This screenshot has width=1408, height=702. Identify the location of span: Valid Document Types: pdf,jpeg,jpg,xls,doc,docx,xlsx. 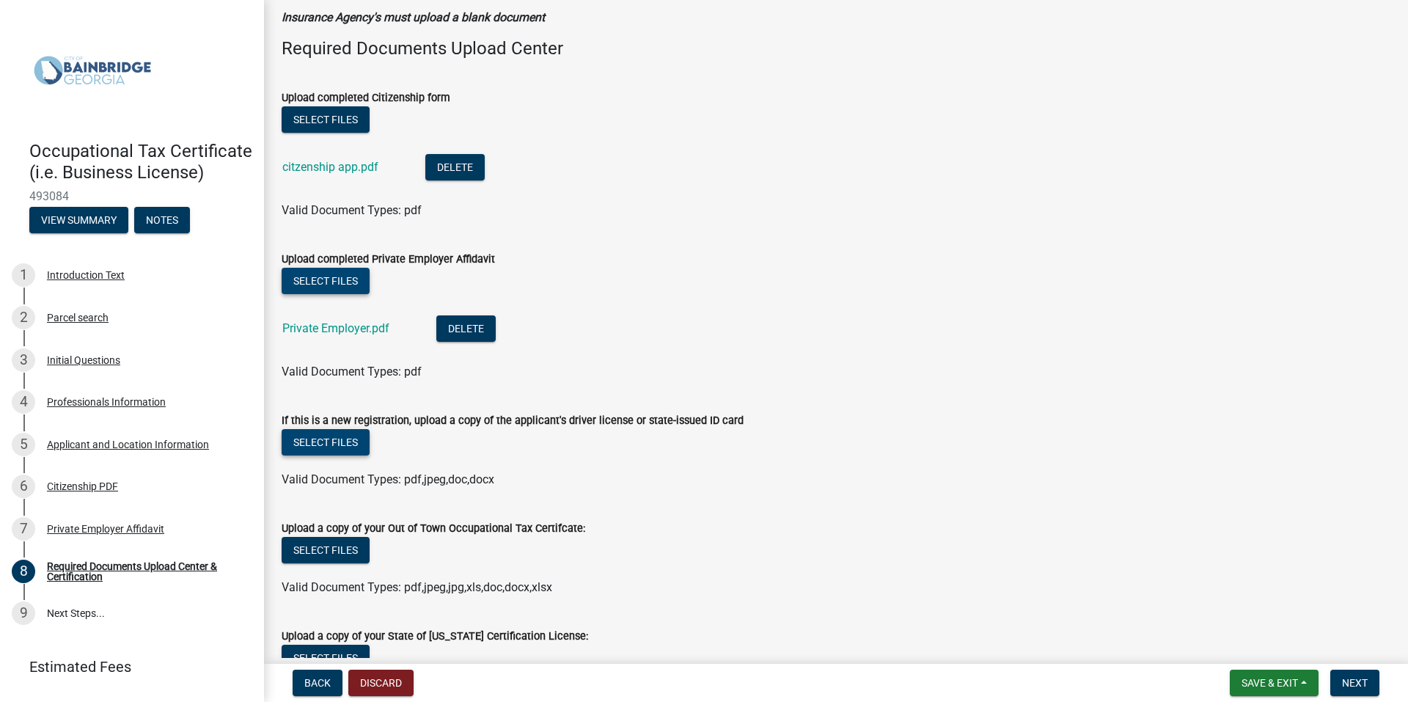
(417, 587).